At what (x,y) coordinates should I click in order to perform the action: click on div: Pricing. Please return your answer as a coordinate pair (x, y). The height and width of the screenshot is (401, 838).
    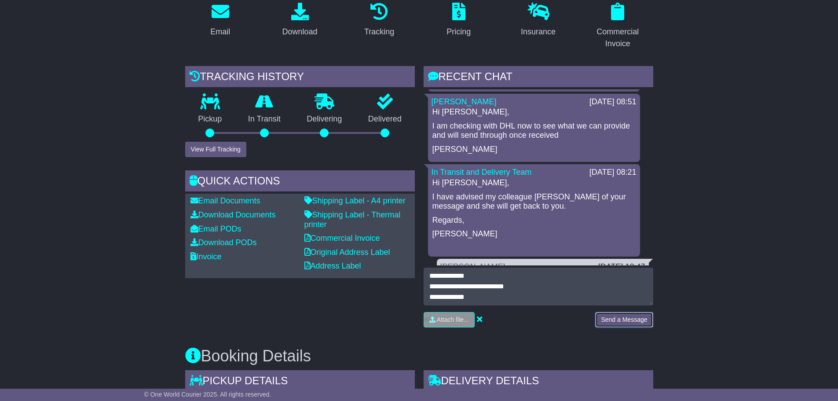
    Looking at the image, I should click on (458, 32).